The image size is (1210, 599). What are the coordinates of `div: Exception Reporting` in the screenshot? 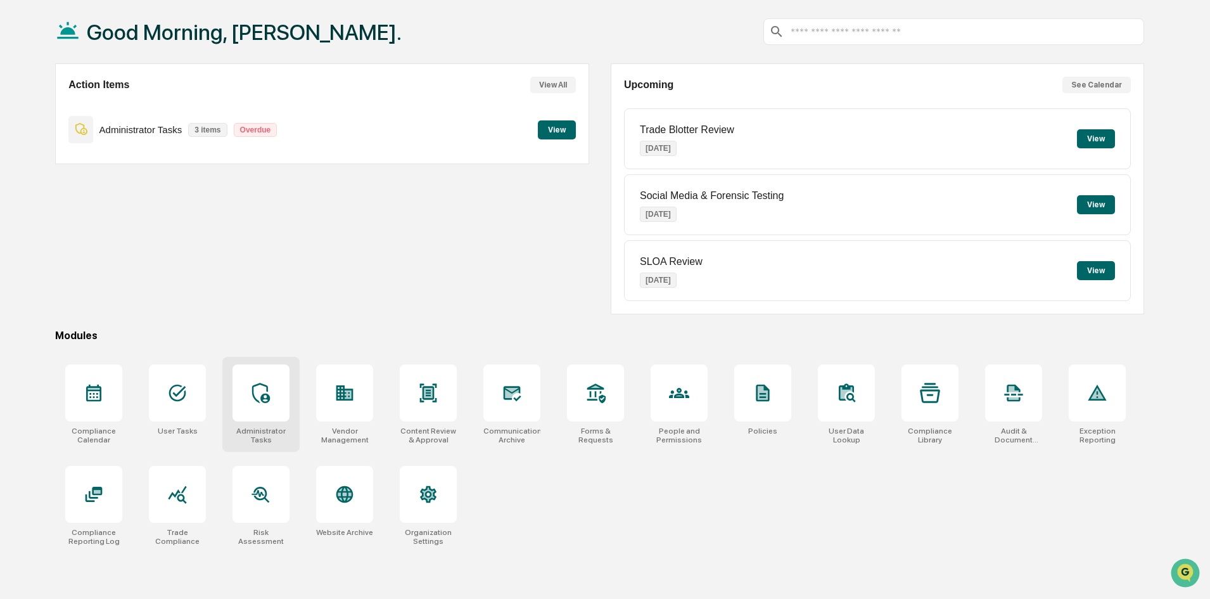 It's located at (1098, 435).